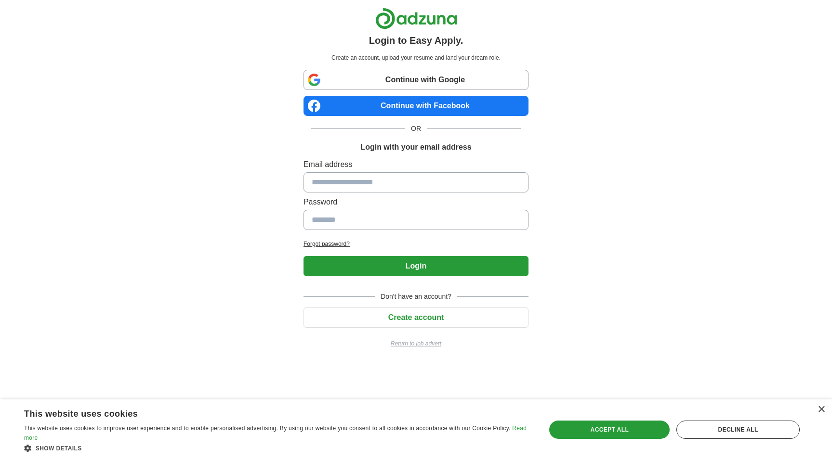  What do you see at coordinates (416, 80) in the screenshot?
I see `a: Continue with Google` at bounding box center [416, 80].